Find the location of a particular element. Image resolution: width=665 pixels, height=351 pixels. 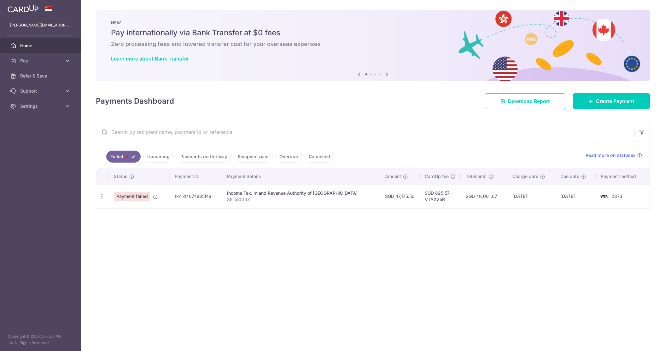

span: Total amt. is located at coordinates (476, 177).